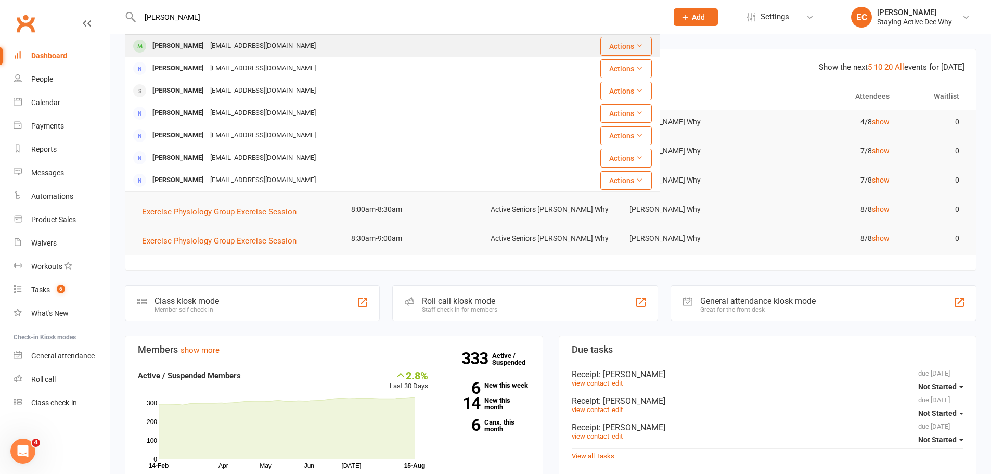  I want to click on span: 6, so click(61, 289).